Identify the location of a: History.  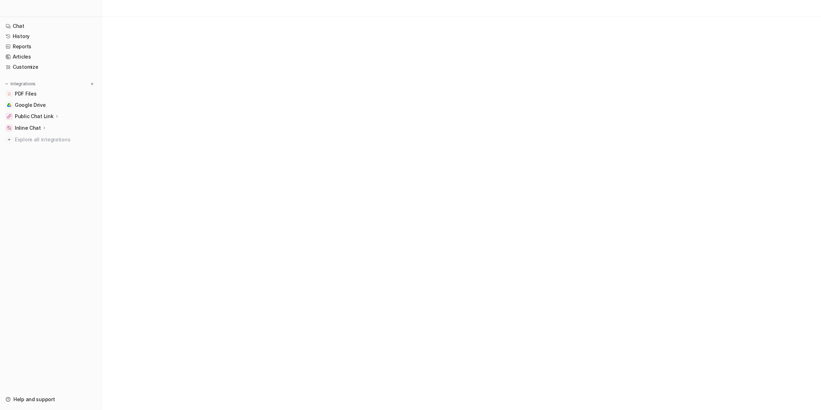
(50, 36).